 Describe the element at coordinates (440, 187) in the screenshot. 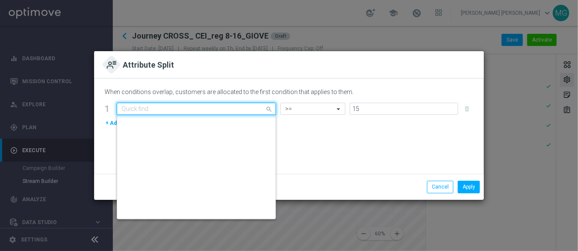

I see `button: Cancel` at that location.